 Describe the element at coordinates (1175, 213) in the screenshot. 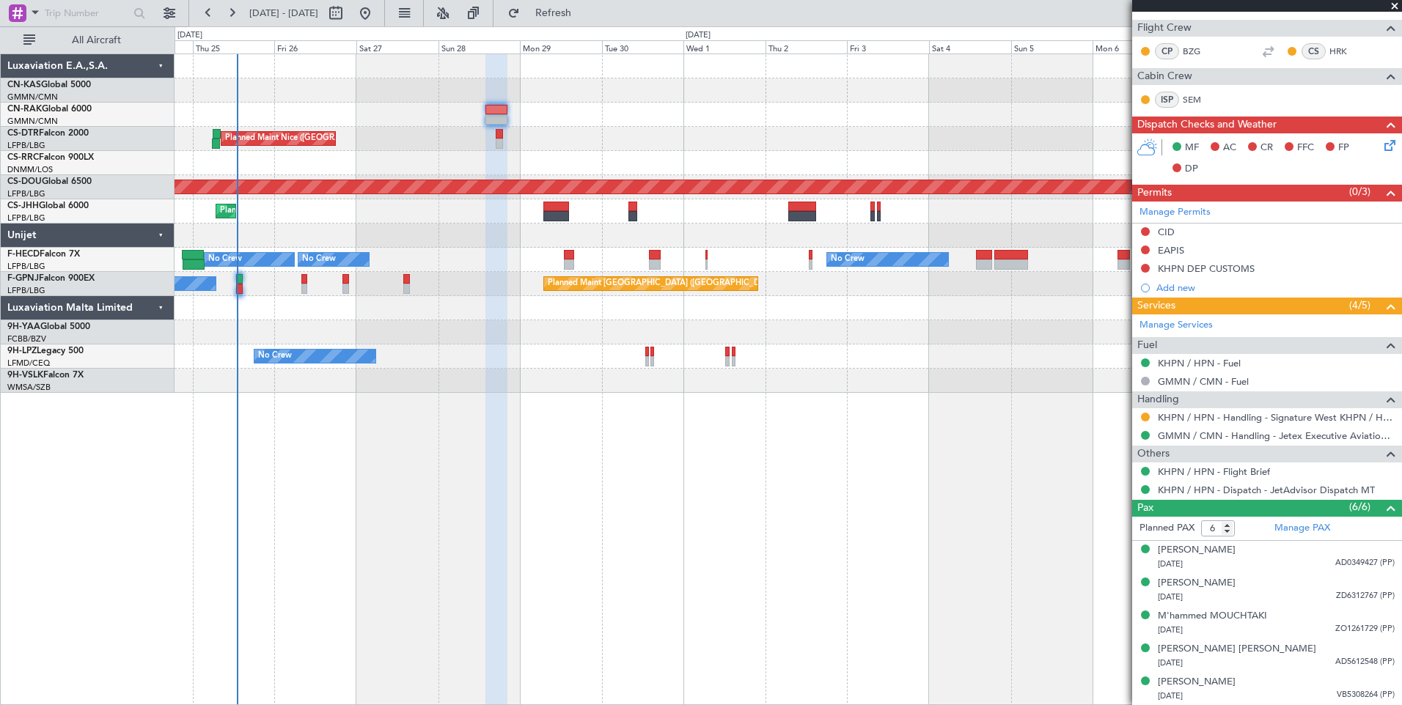

I see `a: Manage Permits` at that location.